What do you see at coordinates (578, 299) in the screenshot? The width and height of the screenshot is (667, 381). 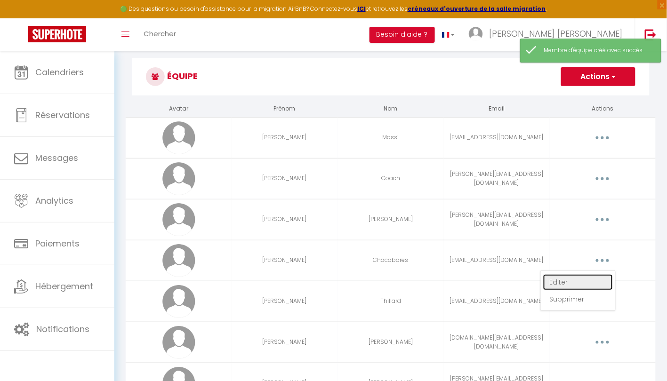 I see `a: Supprimer` at bounding box center [578, 299].